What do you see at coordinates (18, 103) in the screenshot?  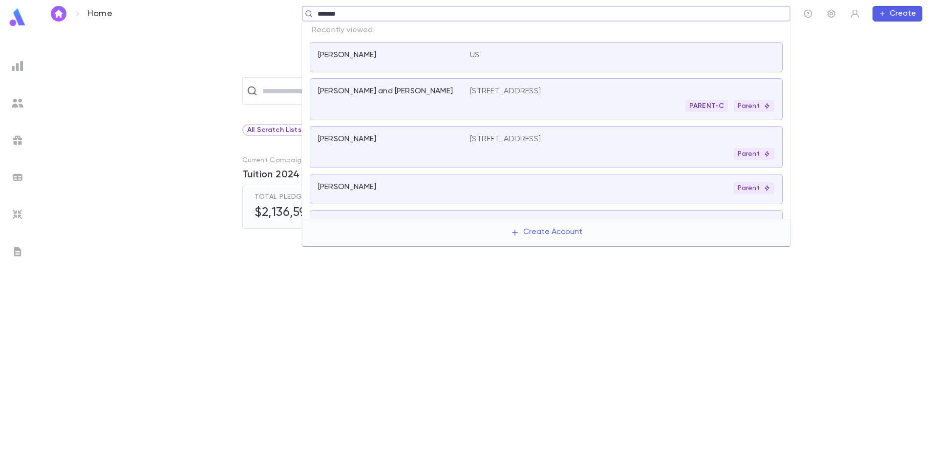 I see `img: students_grey.60c7aba0da46da39d6d829b817ac14fc.svg` at bounding box center [18, 103].